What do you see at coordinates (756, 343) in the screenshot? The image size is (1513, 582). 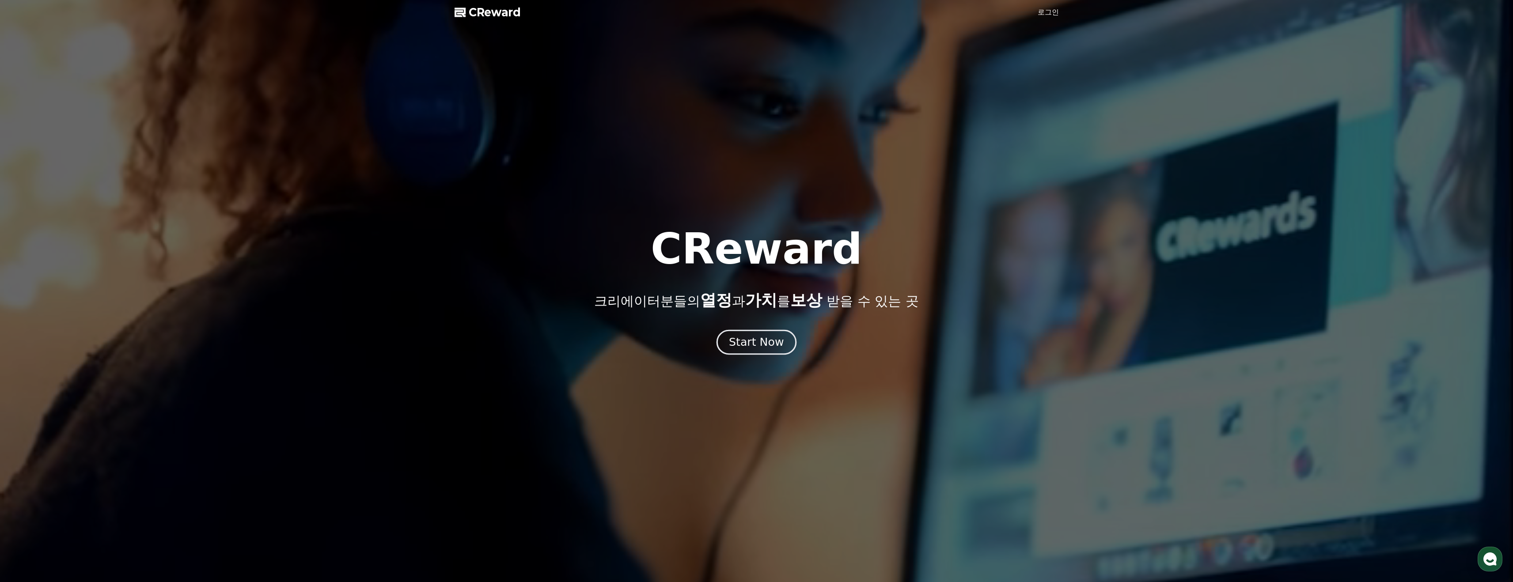 I see `a: Start Now` at bounding box center [756, 343].